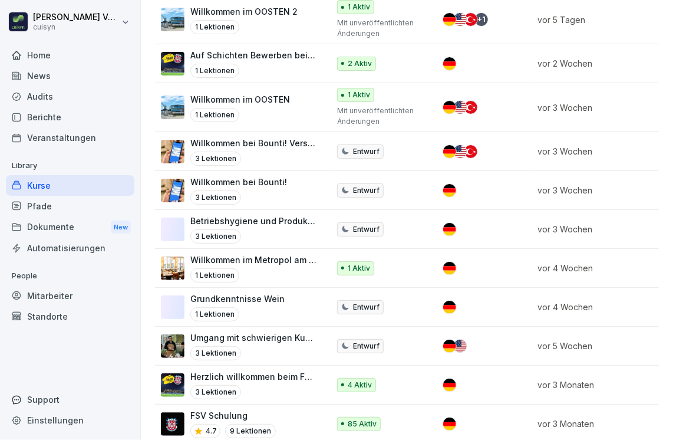 The image size is (673, 440). Describe the element at coordinates (70, 75) in the screenshot. I see `div: News` at that location.